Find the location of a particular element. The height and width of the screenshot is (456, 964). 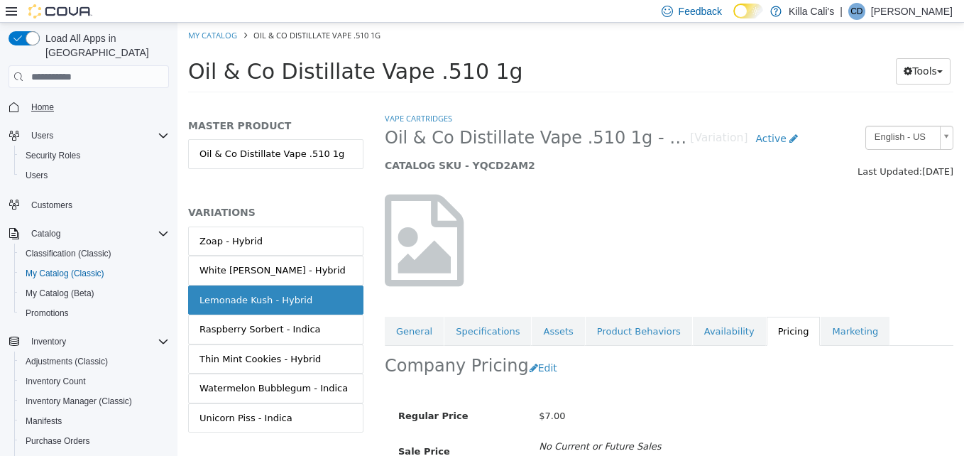

h5: CATALOG SKU - YQCD2AM2 is located at coordinates (417, 143).